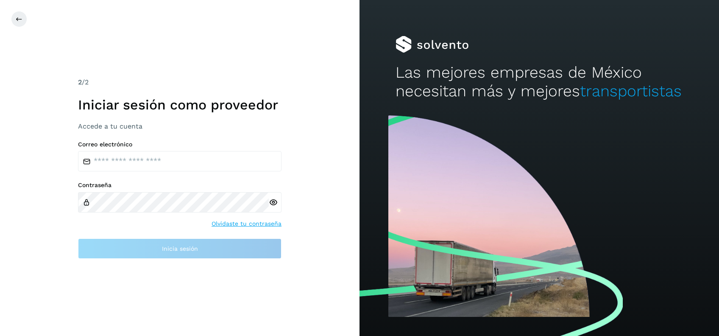 The width and height of the screenshot is (719, 336). I want to click on span: Inicia sesión, so click(180, 248).